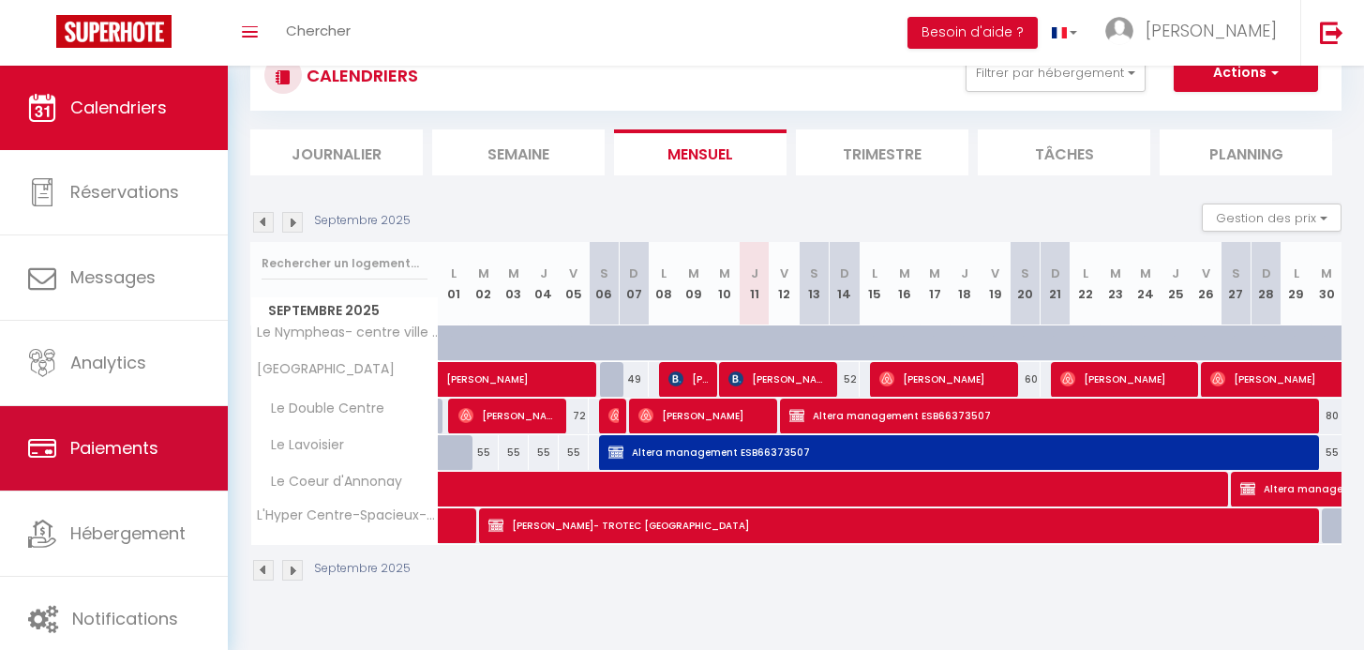  I want to click on th: 08, so click(664, 283).